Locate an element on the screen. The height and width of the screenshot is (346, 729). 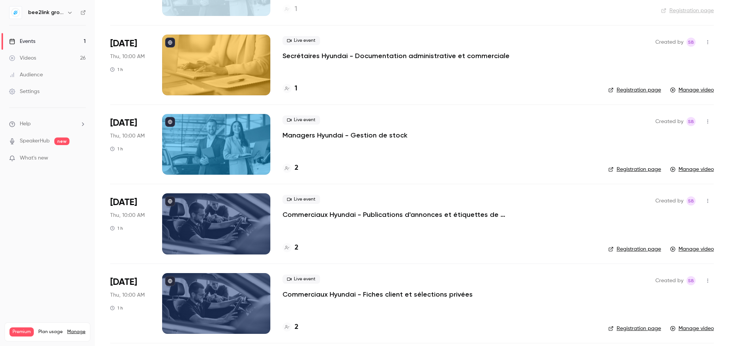
div: Audience is located at coordinates (26, 75).